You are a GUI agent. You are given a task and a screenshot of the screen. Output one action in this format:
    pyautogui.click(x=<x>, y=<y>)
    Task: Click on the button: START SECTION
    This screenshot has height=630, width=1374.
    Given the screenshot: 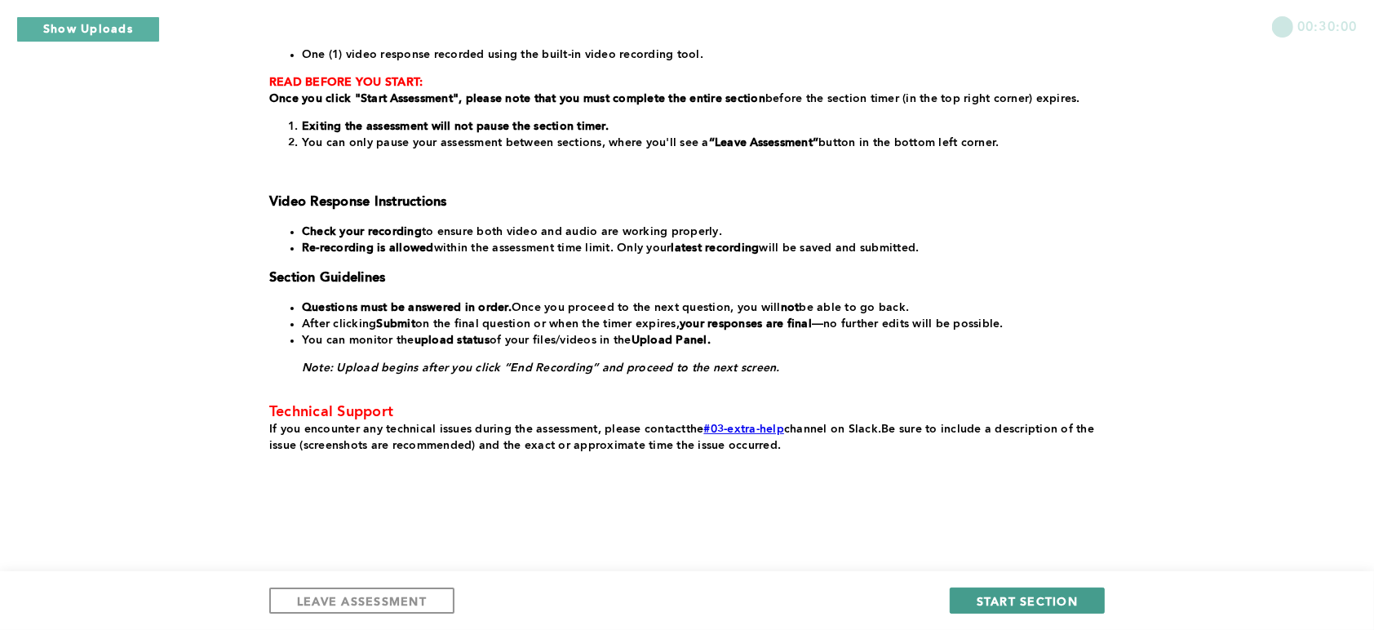 What is the action you would take?
    pyautogui.click(x=1027, y=601)
    